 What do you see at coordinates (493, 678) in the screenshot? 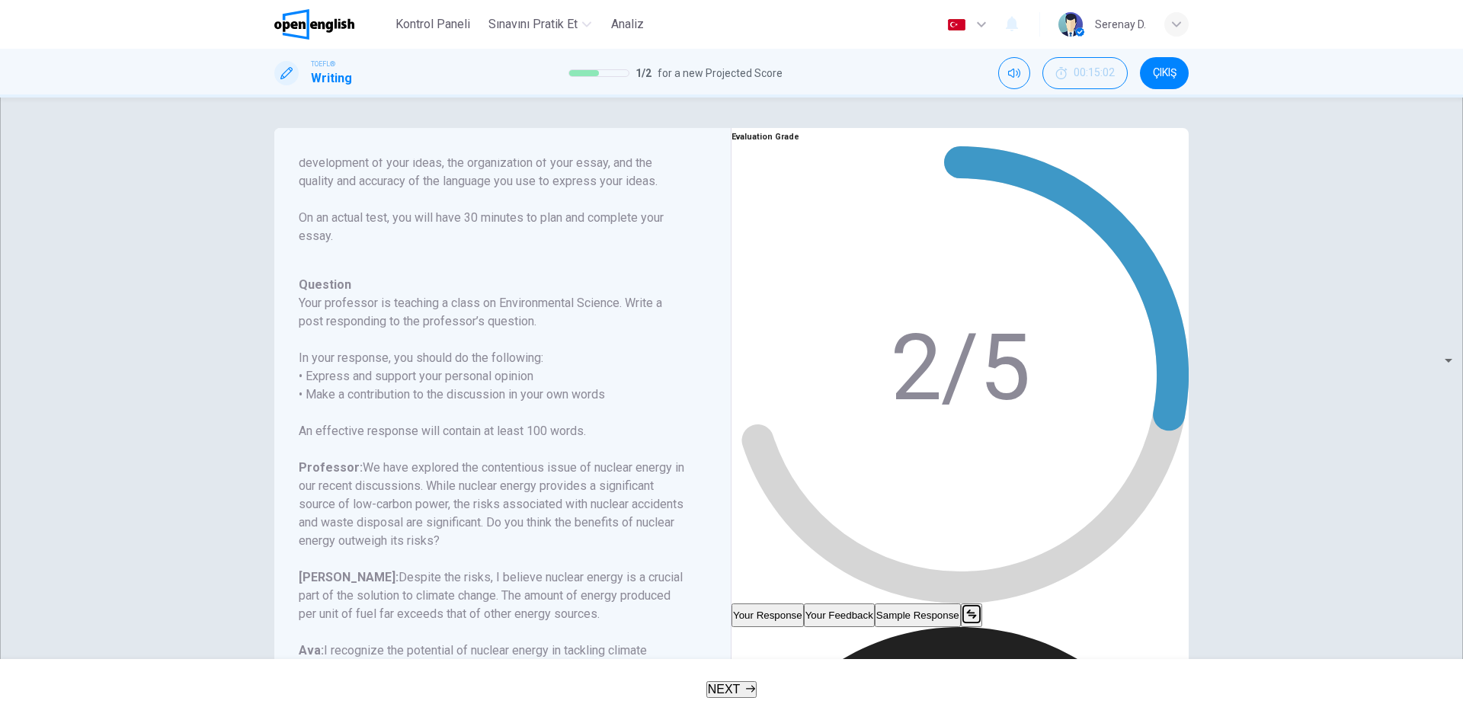
I see `h6: I recognize the potential of nuclear energy in tackling climate change, but the consequences of a...` at bounding box center [493, 678].